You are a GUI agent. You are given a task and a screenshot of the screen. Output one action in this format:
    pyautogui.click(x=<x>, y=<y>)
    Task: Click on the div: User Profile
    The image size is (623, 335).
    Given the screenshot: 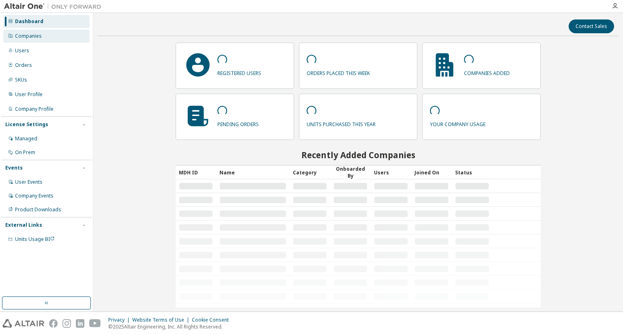 What is the action you would take?
    pyautogui.click(x=29, y=94)
    